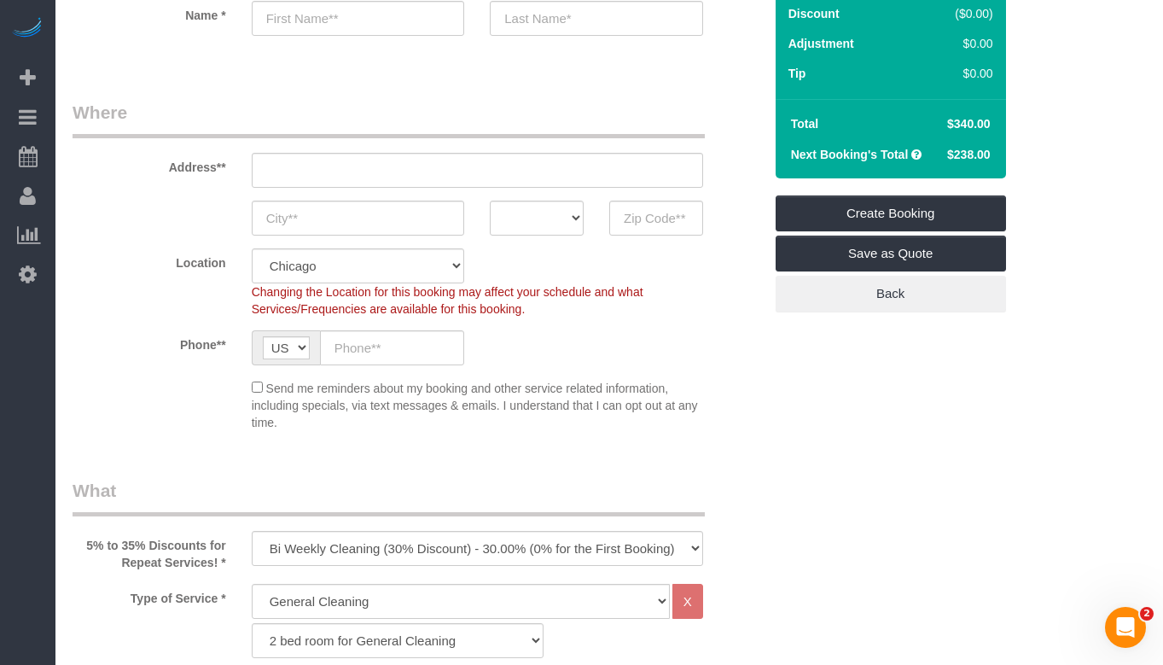 This screenshot has width=1163, height=665. I want to click on input: Last Name*, so click(596, 18).